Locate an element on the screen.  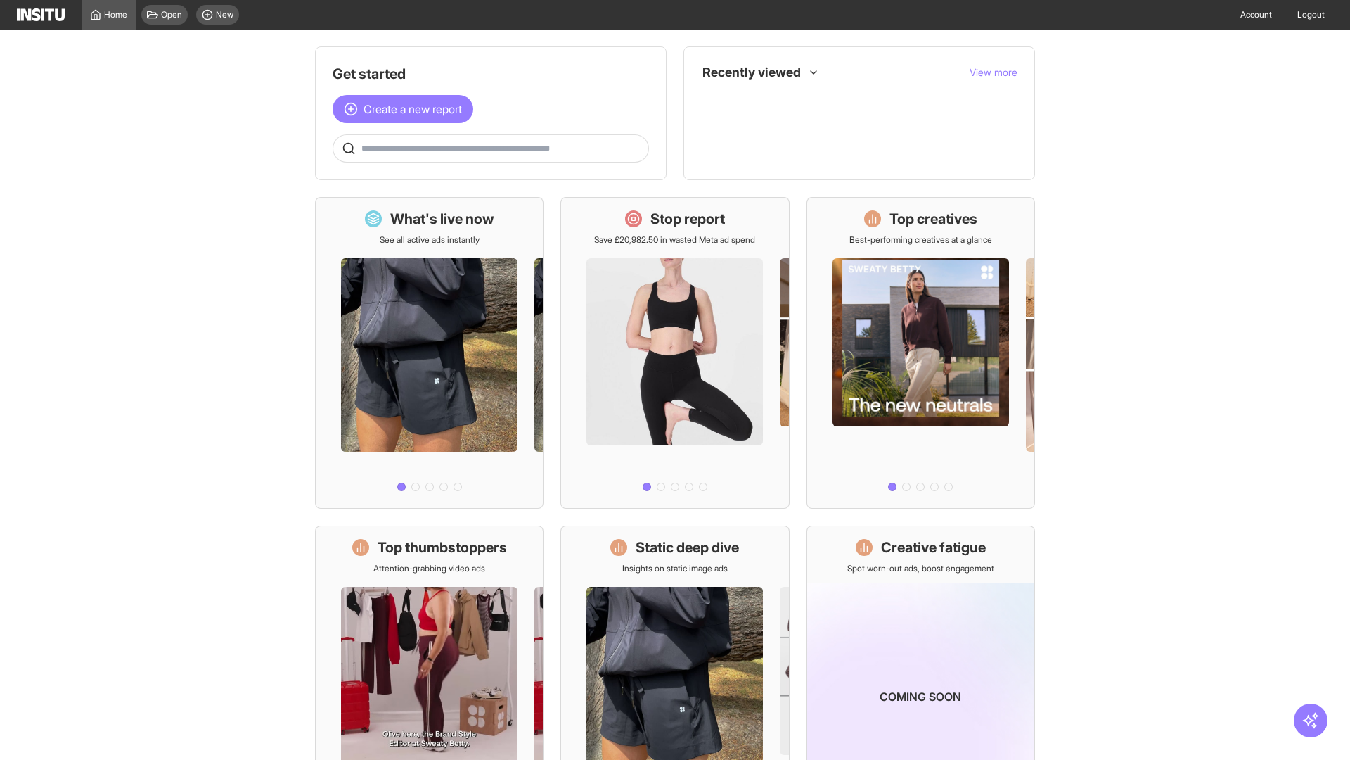
a: Stop reportSave £20,982.50 in wasted Meta ad spend is located at coordinates (674, 352).